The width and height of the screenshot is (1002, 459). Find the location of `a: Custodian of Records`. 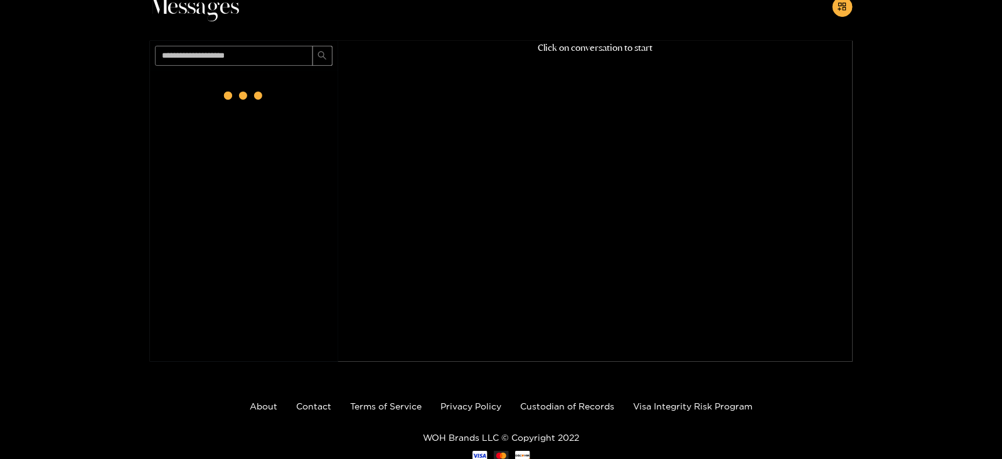

a: Custodian of Records is located at coordinates (567, 406).